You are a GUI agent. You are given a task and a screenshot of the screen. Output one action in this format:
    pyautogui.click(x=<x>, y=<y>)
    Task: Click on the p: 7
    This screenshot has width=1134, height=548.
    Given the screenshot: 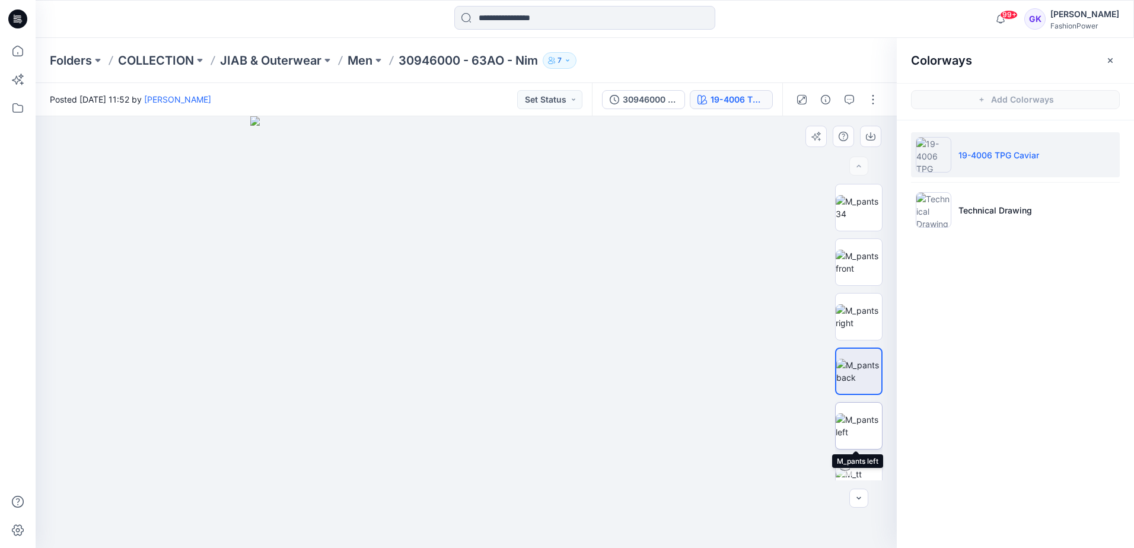 What is the action you would take?
    pyautogui.click(x=559, y=60)
    